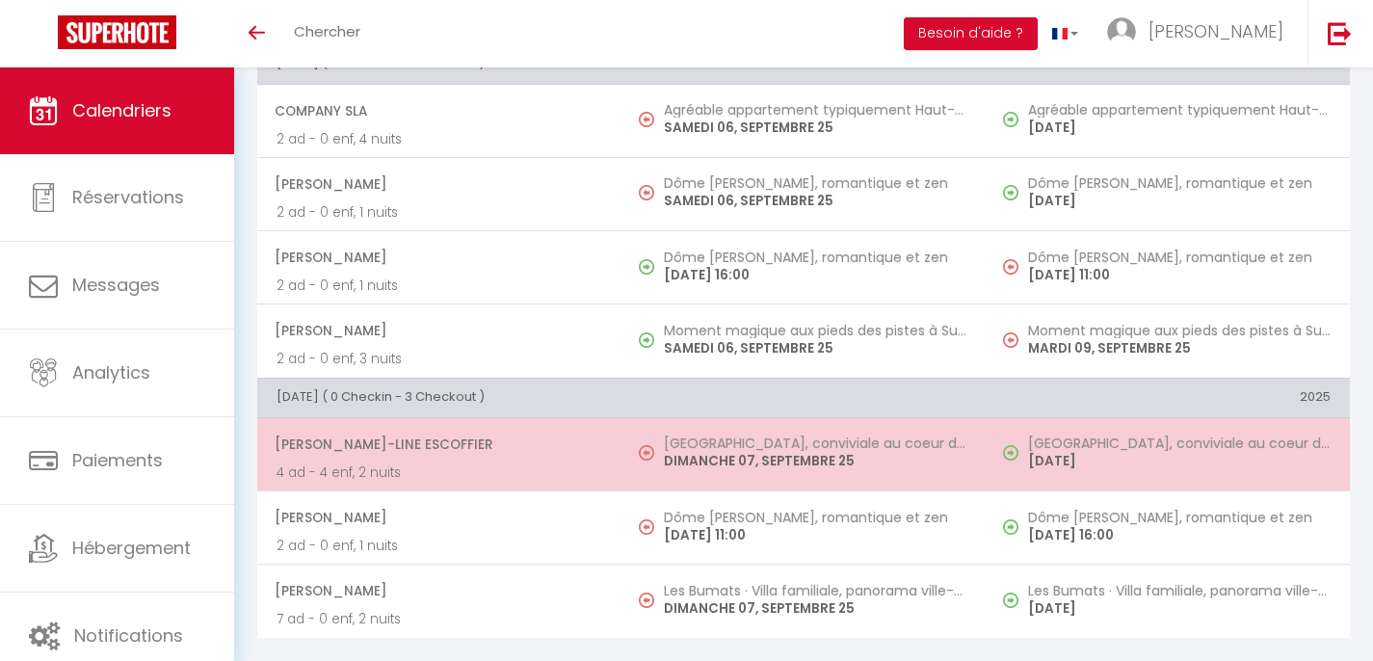 Image resolution: width=1373 pixels, height=661 pixels. Describe the element at coordinates (118, 460) in the screenshot. I see `span: Paiements` at that location.